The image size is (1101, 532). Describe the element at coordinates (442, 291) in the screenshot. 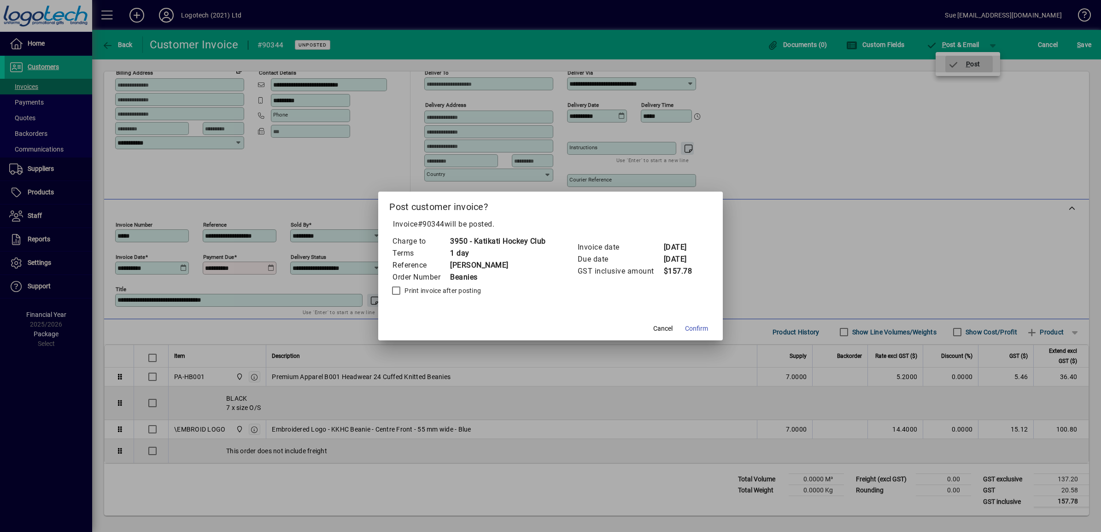

I see `label: Print invoice after posting` at that location.